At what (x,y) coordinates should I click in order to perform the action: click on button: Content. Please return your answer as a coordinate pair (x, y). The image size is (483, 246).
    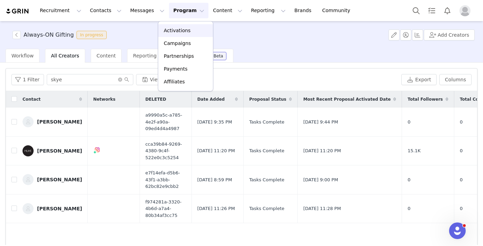
    Looking at the image, I should click on (227, 10).